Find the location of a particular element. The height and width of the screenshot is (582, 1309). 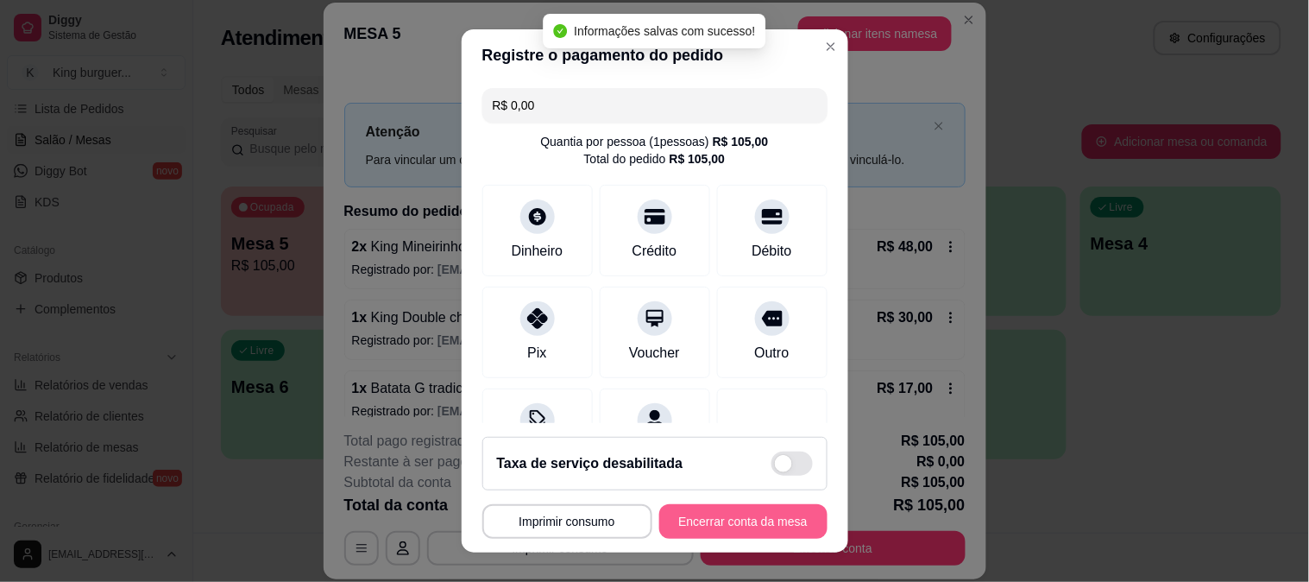

div: Dinheiro is located at coordinates (538, 251).